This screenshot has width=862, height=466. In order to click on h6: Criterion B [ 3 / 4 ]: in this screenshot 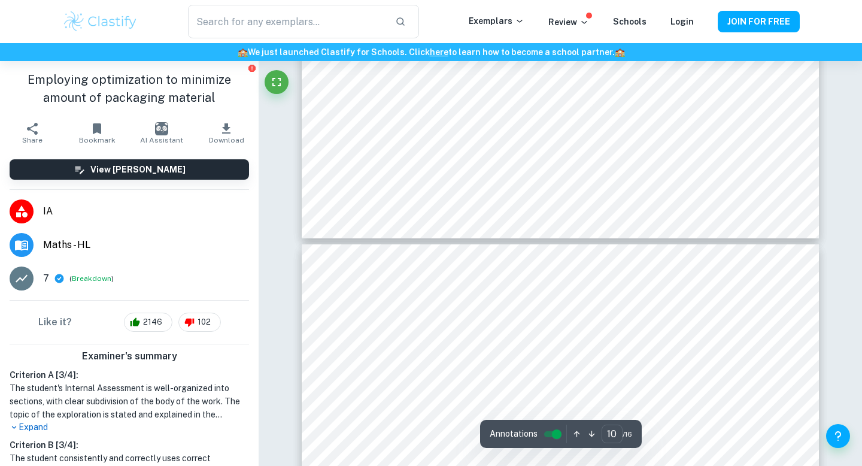, I will do `click(129, 445)`.